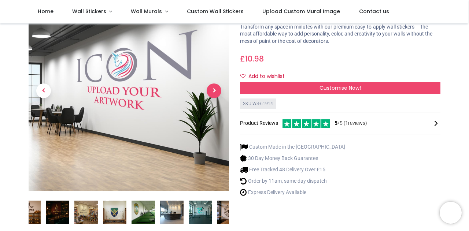  What do you see at coordinates (44, 91) in the screenshot?
I see `a: Previous` at bounding box center [44, 91].